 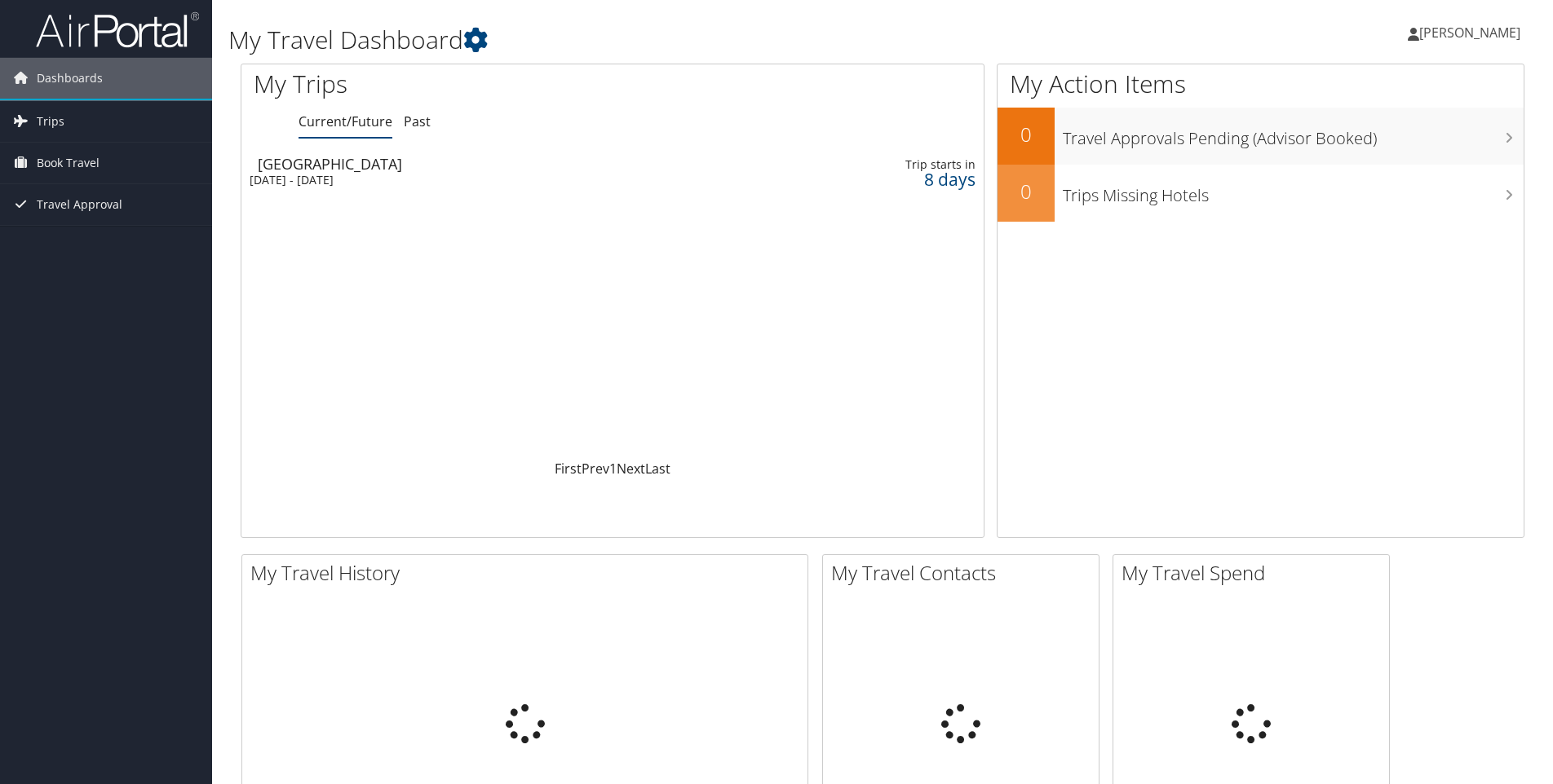 What do you see at coordinates (417, 122) in the screenshot?
I see `a: Past` at bounding box center [417, 122].